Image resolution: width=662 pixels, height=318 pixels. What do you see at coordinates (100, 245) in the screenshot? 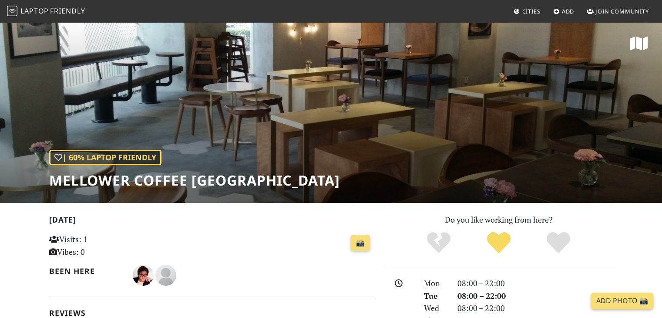
I see `p: Visits: 1 Vibes: 0` at bounding box center [100, 245].